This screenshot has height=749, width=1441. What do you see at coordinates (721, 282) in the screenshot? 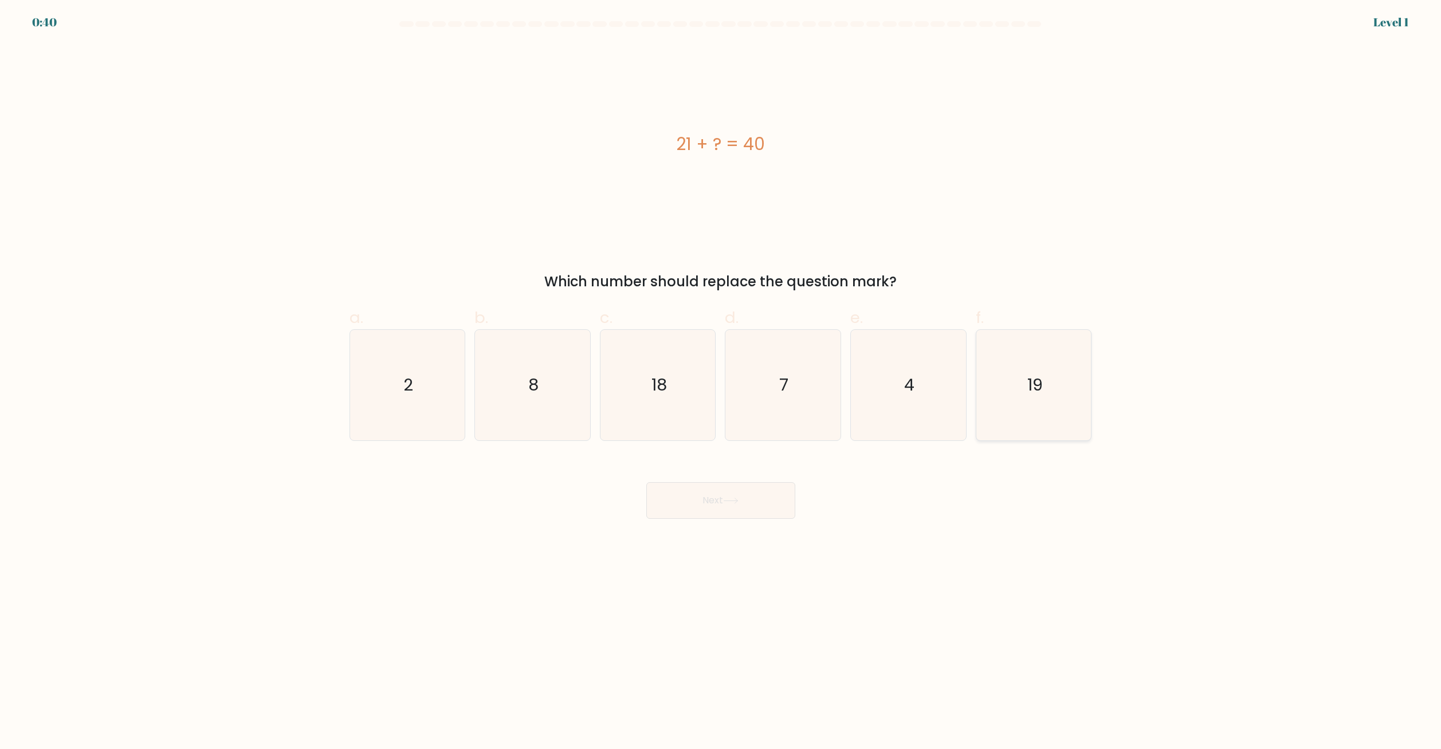
I see `div: Which number should replace the question mark?` at bounding box center [721, 282].